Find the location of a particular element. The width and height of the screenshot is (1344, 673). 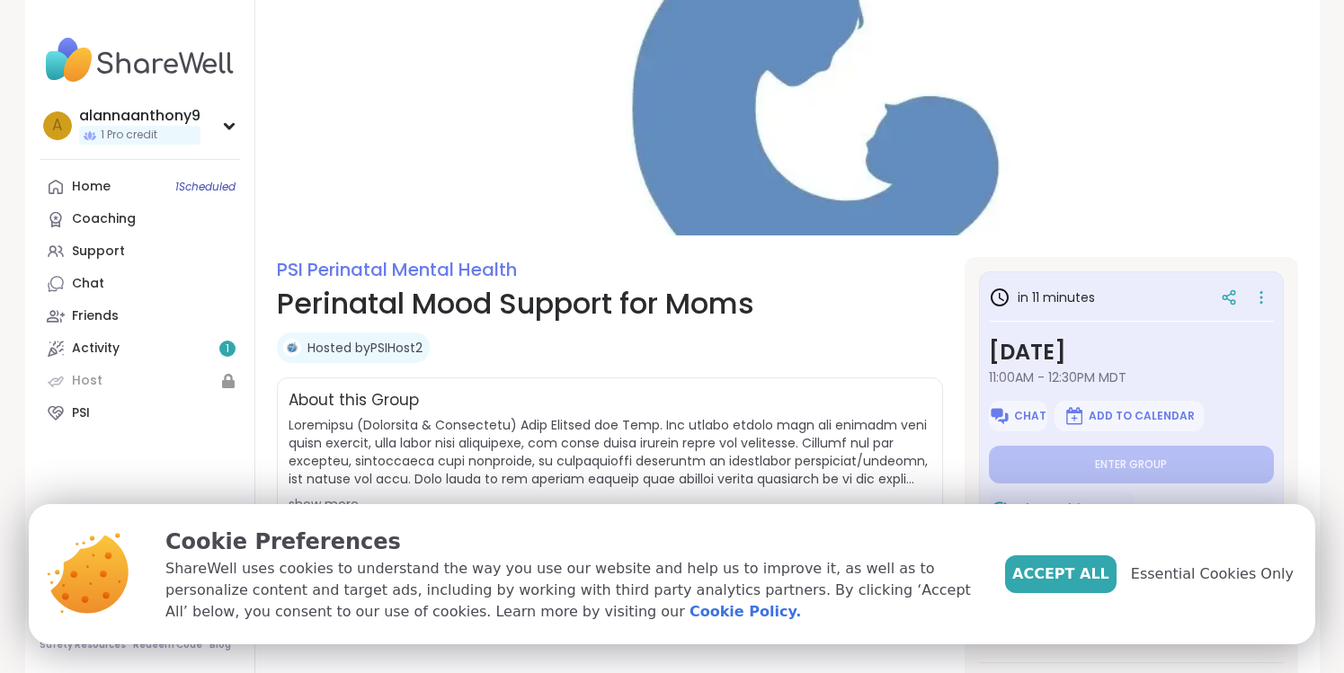

p: Cookie Preferences is located at coordinates (571, 542).